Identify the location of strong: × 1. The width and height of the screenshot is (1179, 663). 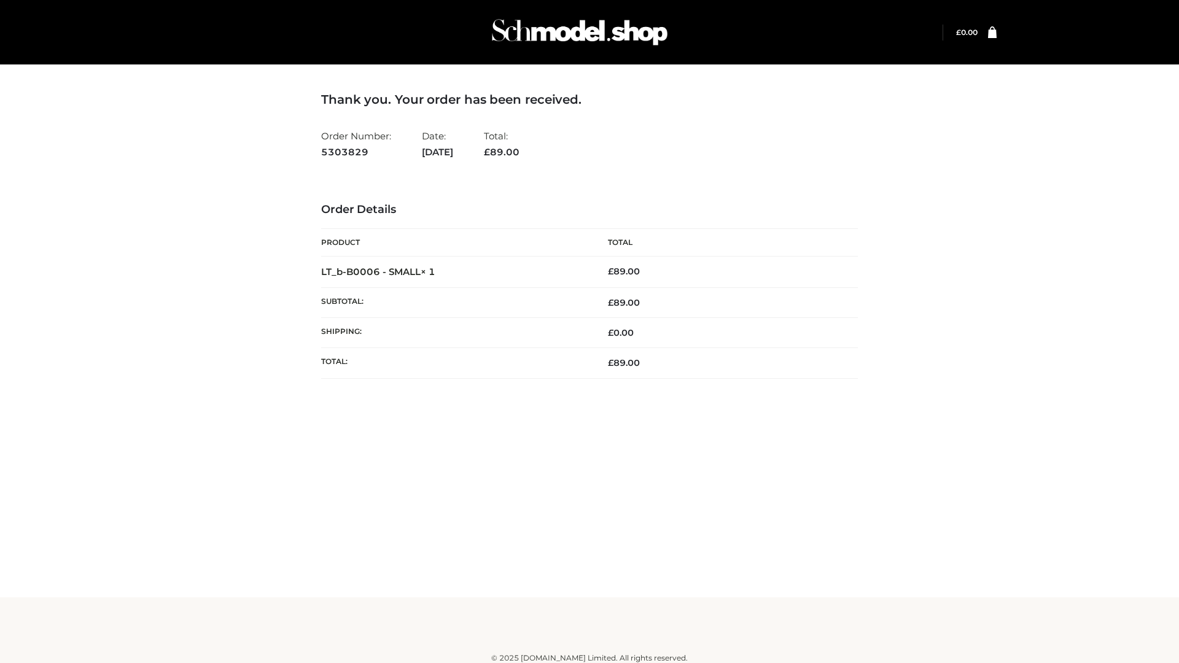
(428, 271).